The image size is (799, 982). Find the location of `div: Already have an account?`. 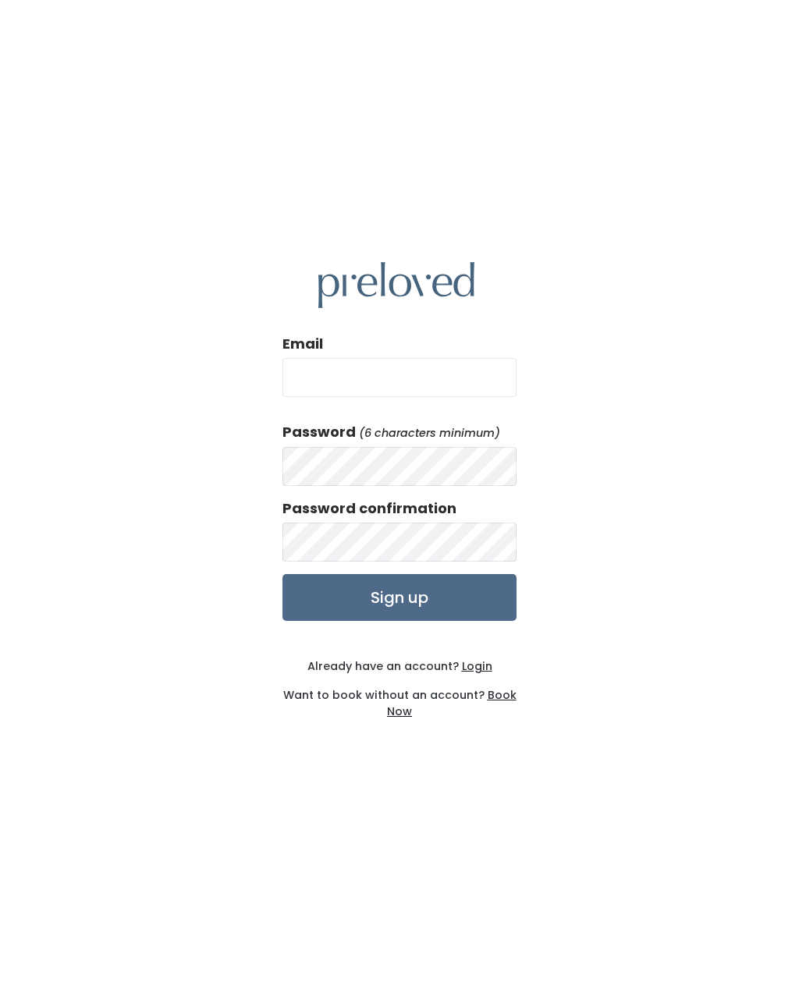

div: Already have an account? is located at coordinates (399, 666).